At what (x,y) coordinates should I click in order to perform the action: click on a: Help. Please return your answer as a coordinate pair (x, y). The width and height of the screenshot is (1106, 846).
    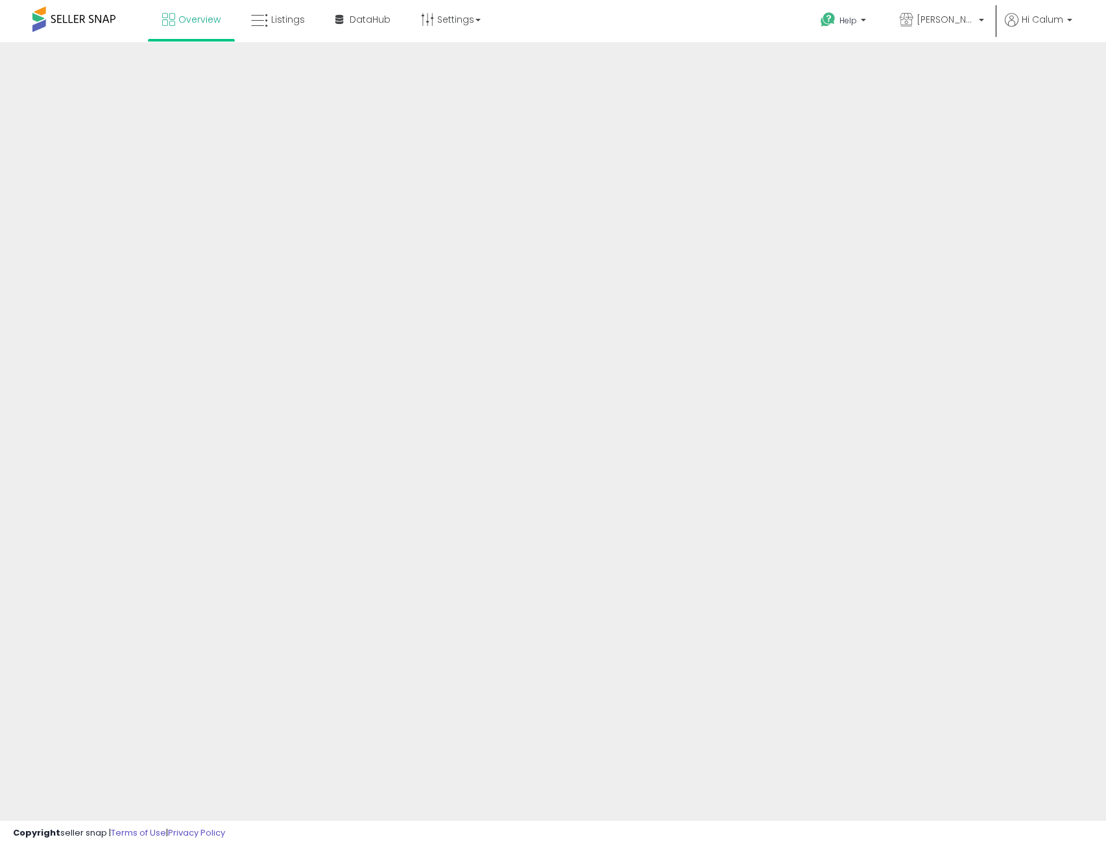
    Looking at the image, I should click on (845, 22).